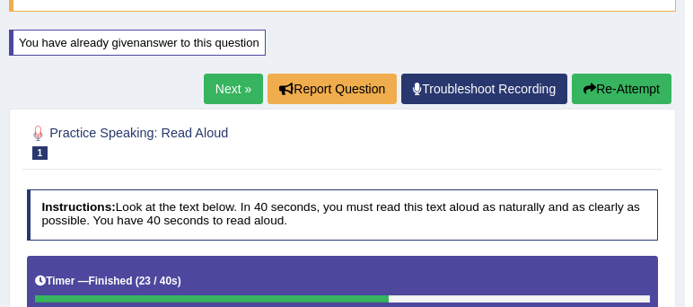 The width and height of the screenshot is (693, 307). Describe the element at coordinates (137, 42) in the screenshot. I see `div: You have already given answer to this question` at that location.